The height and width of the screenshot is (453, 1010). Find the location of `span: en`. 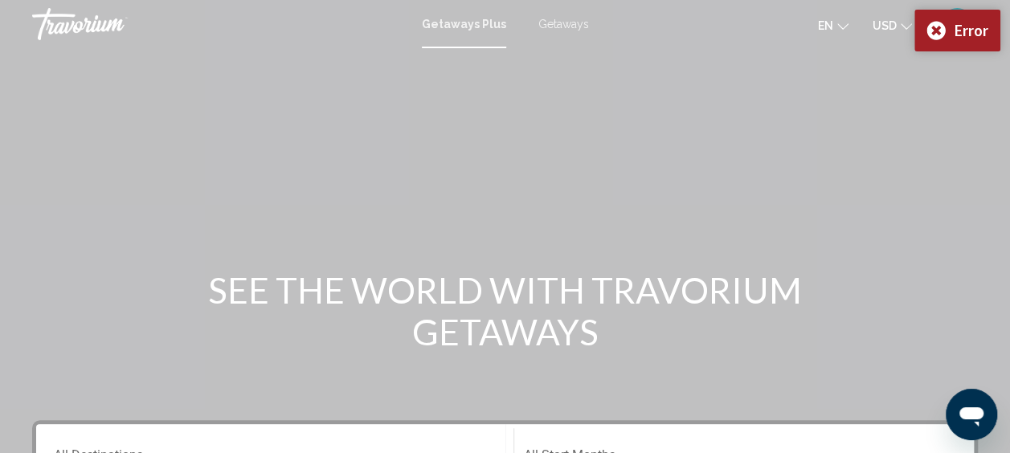

span: en is located at coordinates (825, 26).